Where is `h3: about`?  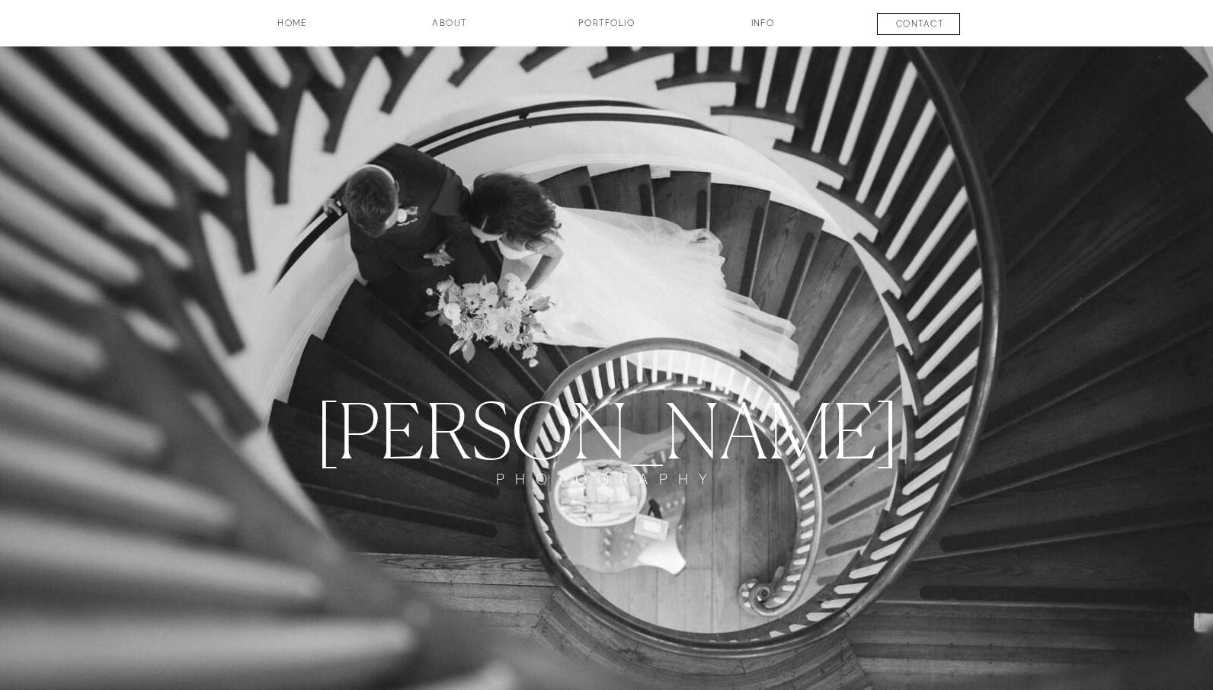 h3: about is located at coordinates (449, 29).